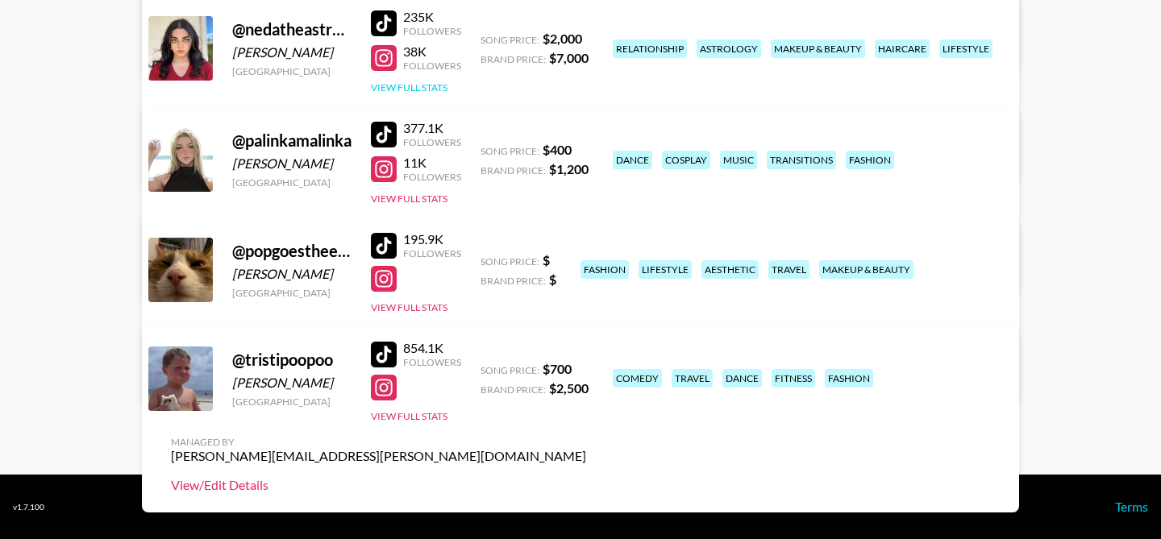 Image resolution: width=1161 pixels, height=539 pixels. I want to click on strong: $ 2,000, so click(562, 38).